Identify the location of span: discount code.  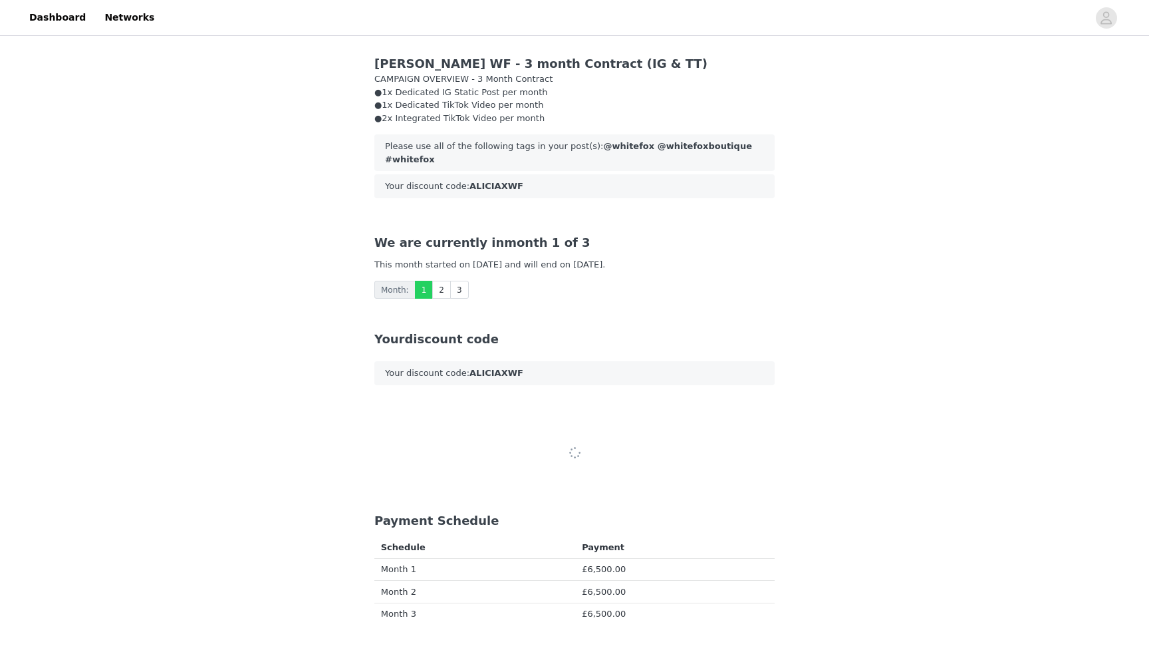
(451, 339).